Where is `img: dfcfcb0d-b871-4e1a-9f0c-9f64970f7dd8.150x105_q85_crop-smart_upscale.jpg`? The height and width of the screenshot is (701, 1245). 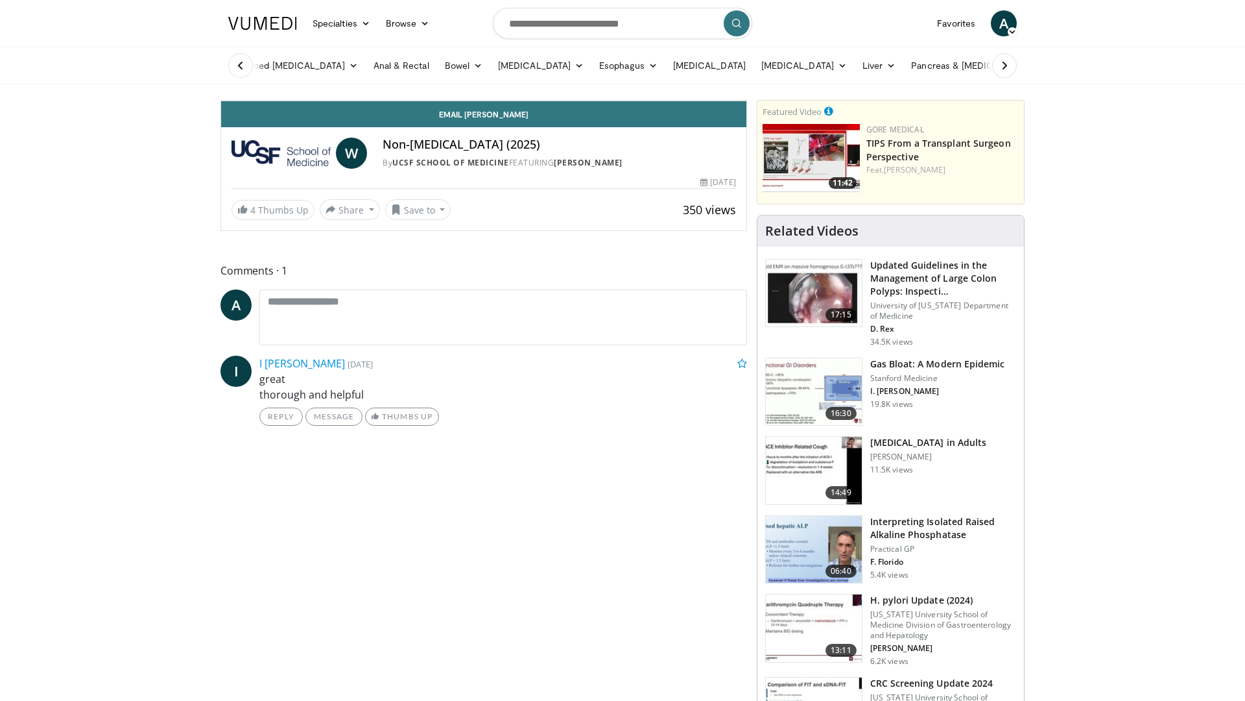
img: dfcfcb0d-b871-4e1a-9f0c-9f64970f7dd8.150x105_q85_crop-smart_upscale.jpg is located at coordinates (814, 293).